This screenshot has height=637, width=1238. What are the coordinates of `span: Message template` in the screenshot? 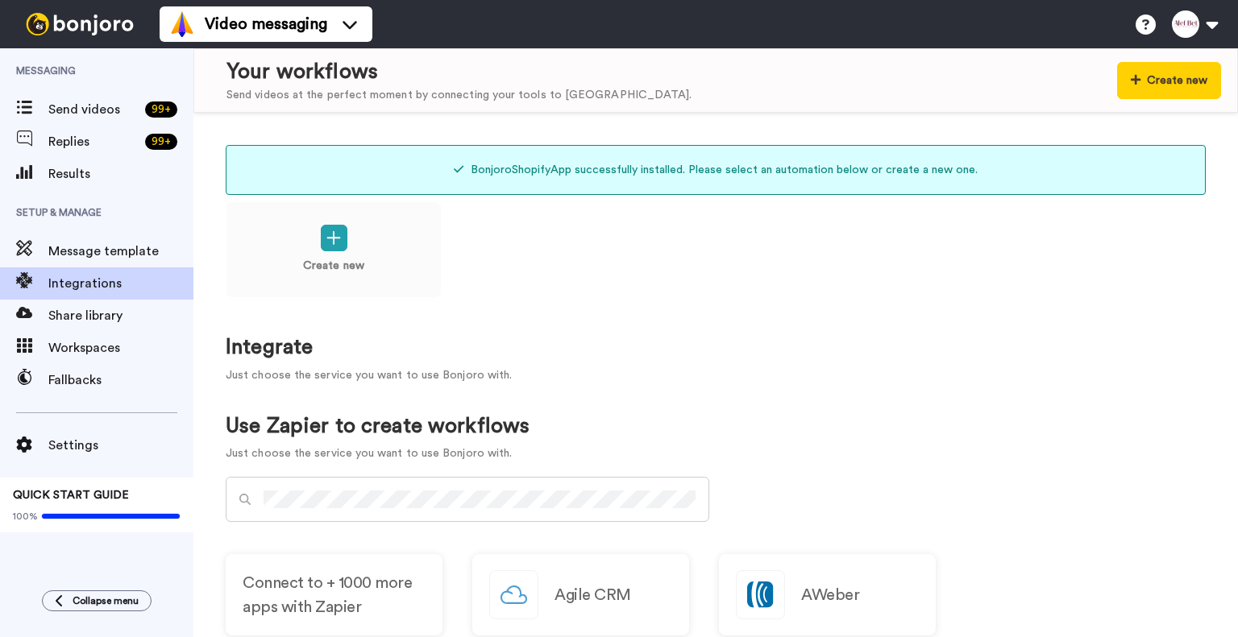 It's located at (121, 251).